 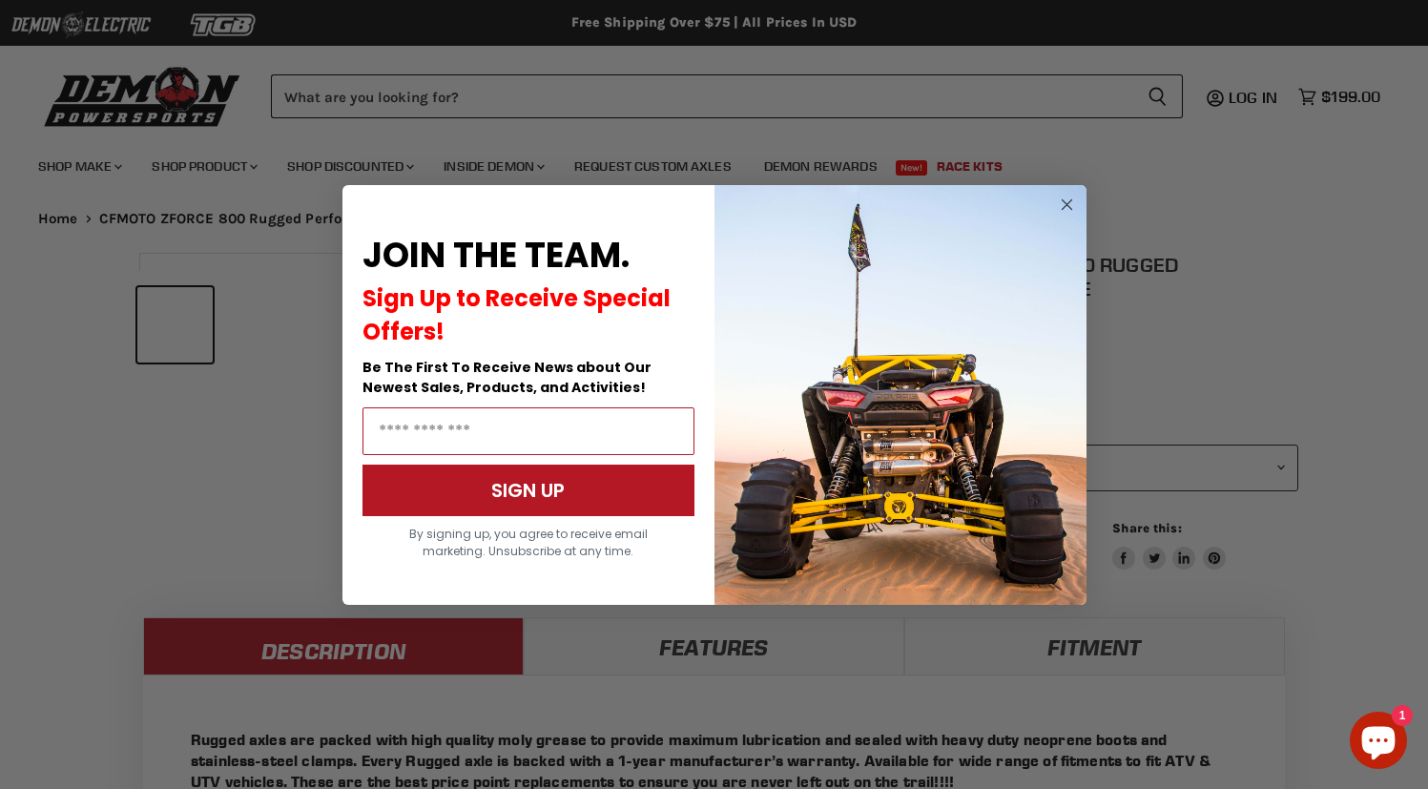 I want to click on span: Sign Up to Receive Special Offers!, so click(x=516, y=315).